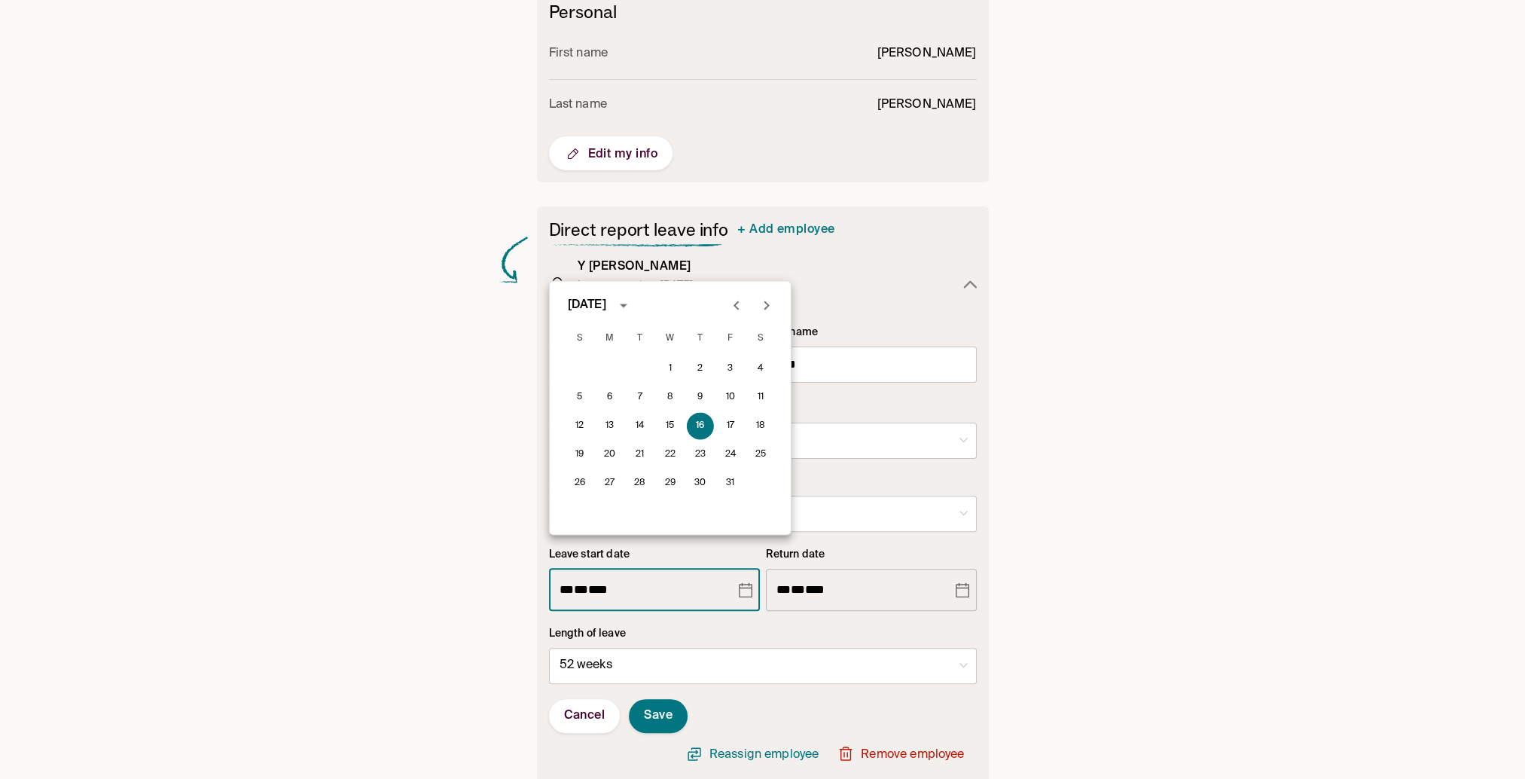  Describe the element at coordinates (640, 338) in the screenshot. I see `span: Tuesday` at that location.